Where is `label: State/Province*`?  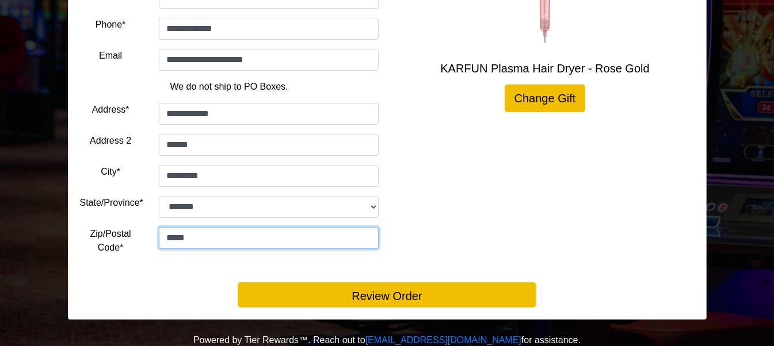
label: State/Province* is located at coordinates (112, 203).